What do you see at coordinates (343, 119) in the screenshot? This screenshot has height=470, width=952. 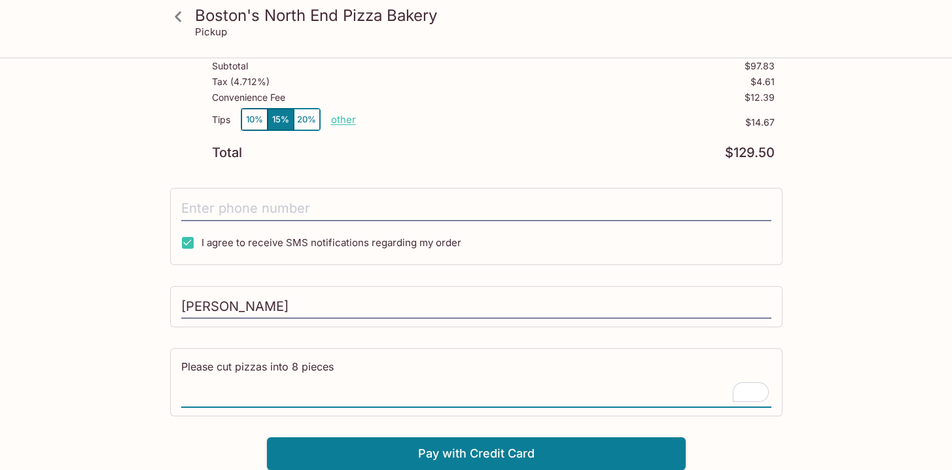 I see `p: other` at bounding box center [343, 119].